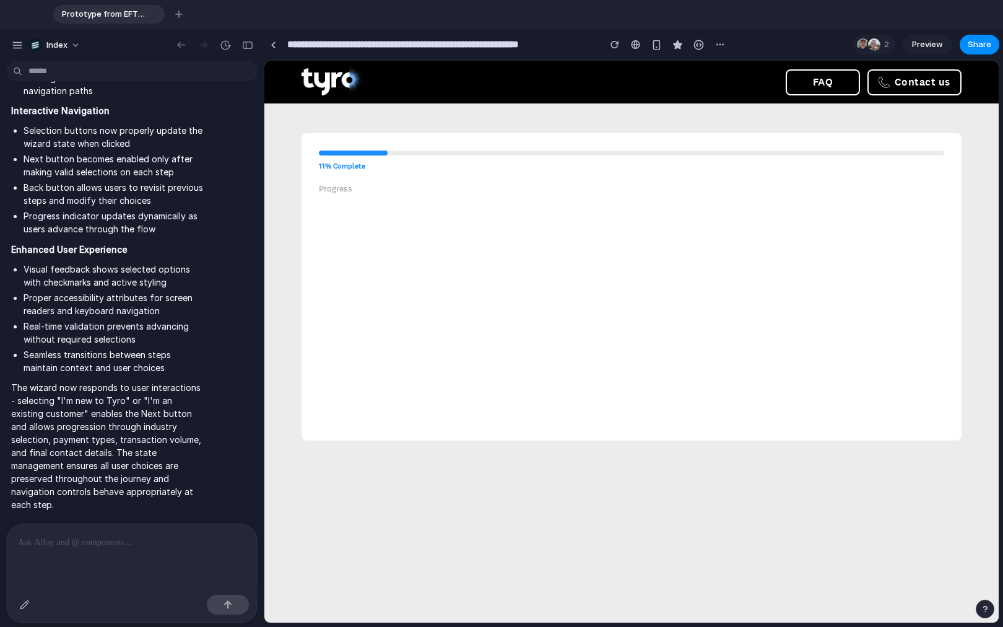 Image resolution: width=1003 pixels, height=627 pixels. I want to click on li: Next button becomes enabled only after making valid selections on each step, so click(115, 165).